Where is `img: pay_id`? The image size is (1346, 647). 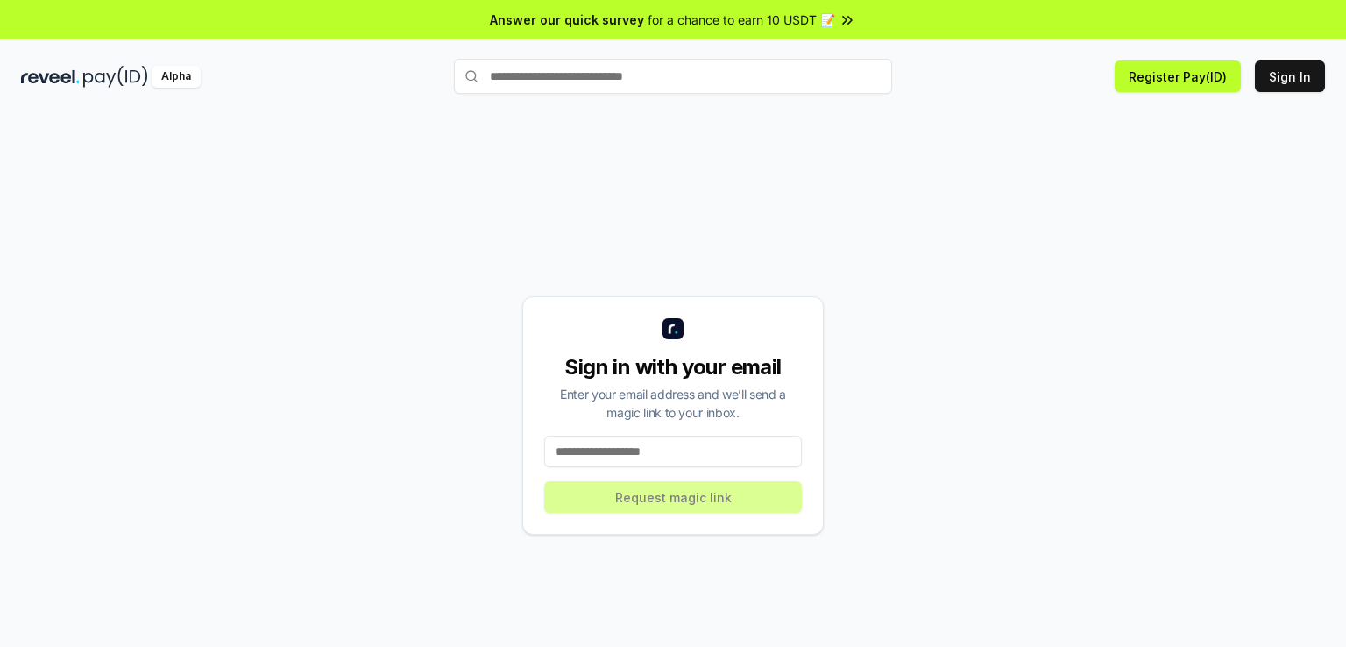
img: pay_id is located at coordinates (116, 76).